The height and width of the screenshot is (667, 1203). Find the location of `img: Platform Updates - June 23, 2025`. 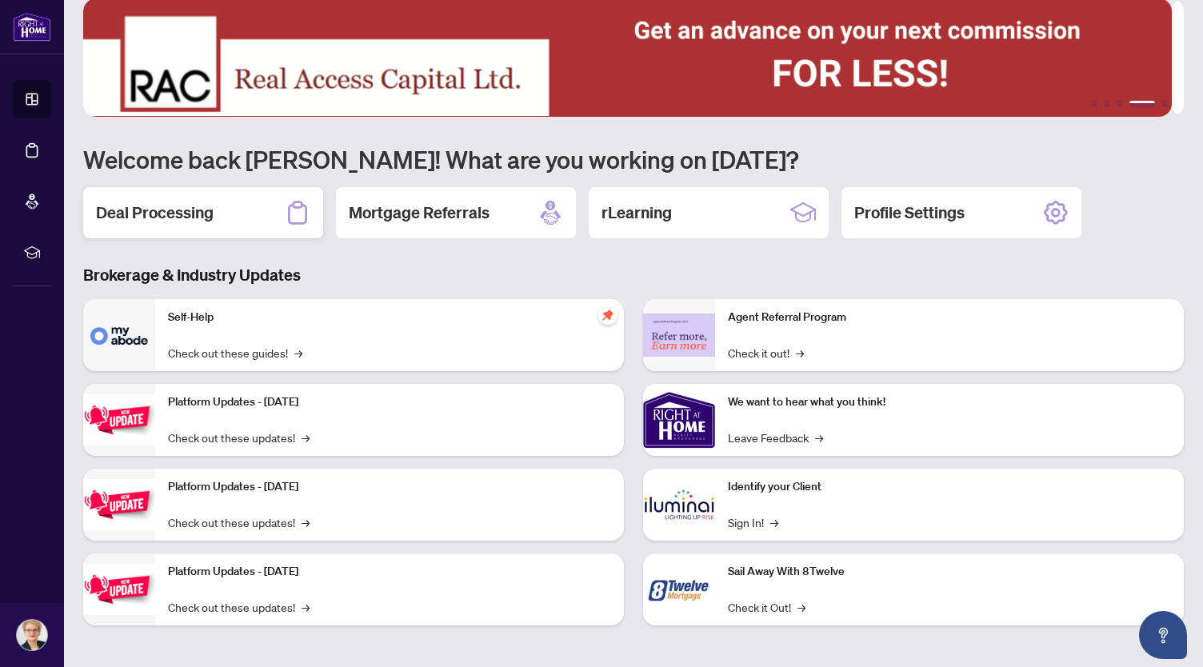

img: Platform Updates - June 23, 2025 is located at coordinates (119, 589).